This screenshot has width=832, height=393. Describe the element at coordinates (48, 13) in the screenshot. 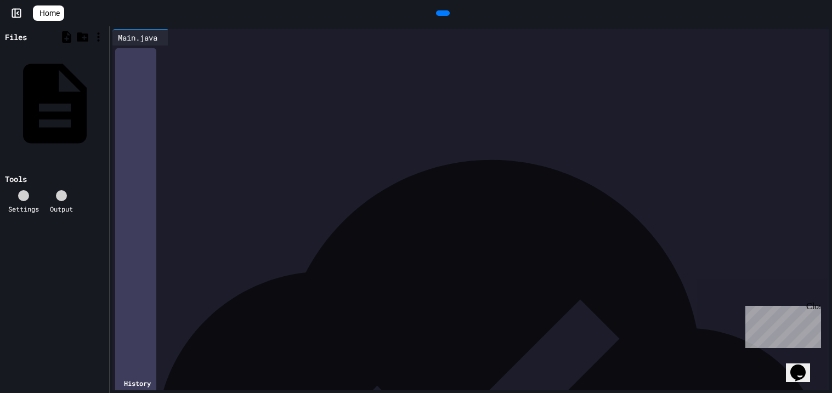

I see `a: Home` at that location.